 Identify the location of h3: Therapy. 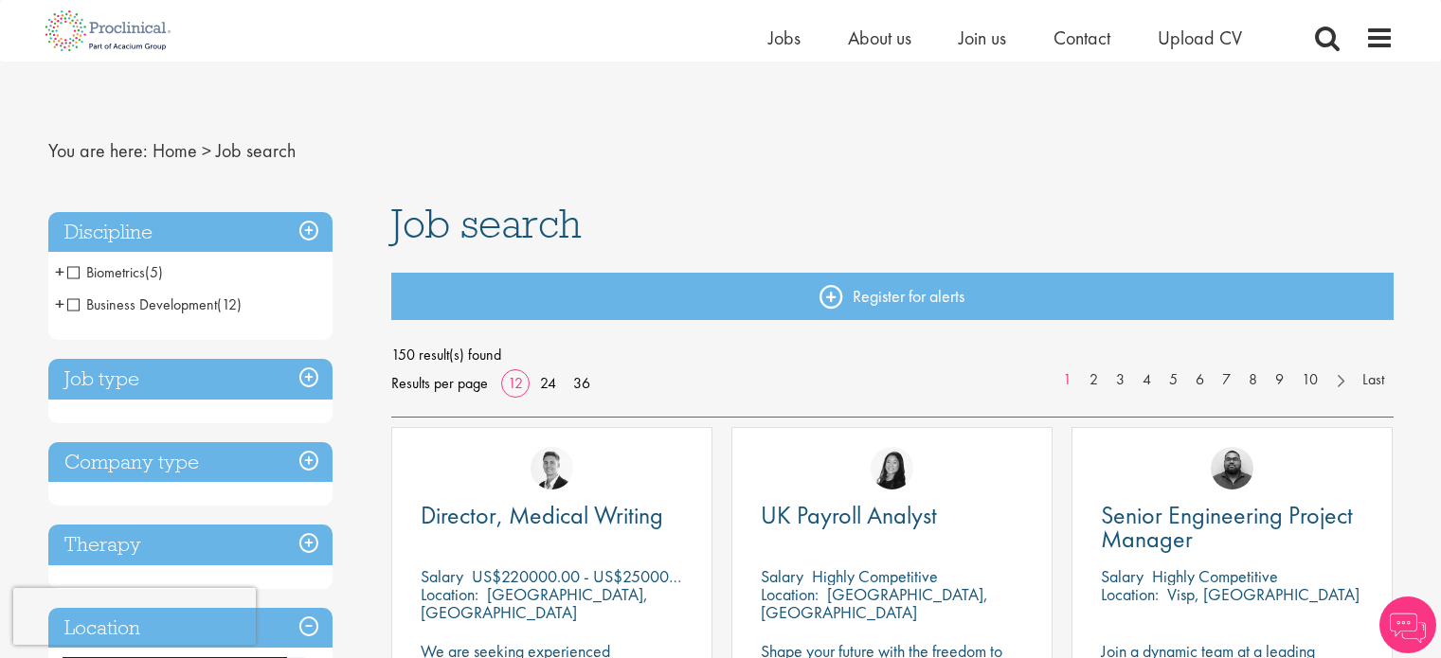
(190, 545).